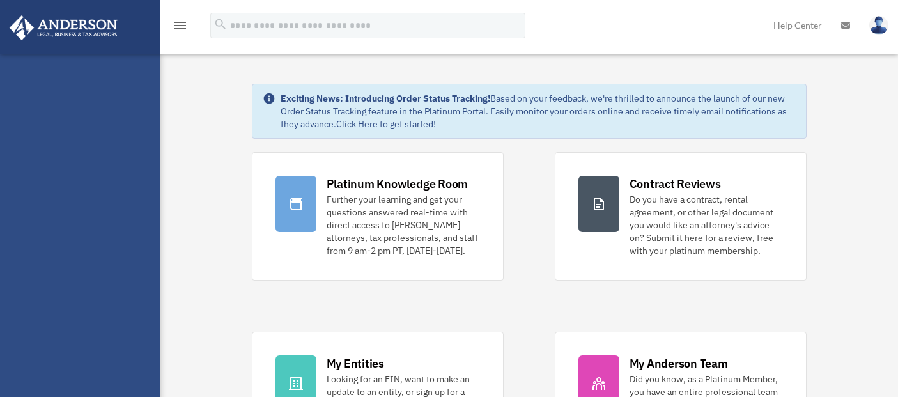 This screenshot has height=397, width=898. What do you see at coordinates (378, 216) in the screenshot?
I see `a: Platinum Knowledge Room Further your learning and get your questions answered real-time with dire...` at bounding box center [378, 216].